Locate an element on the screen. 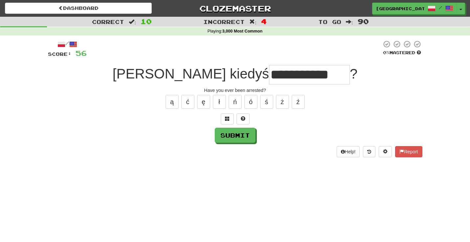 The width and height of the screenshot is (470, 242). span: 10 is located at coordinates (146, 21).